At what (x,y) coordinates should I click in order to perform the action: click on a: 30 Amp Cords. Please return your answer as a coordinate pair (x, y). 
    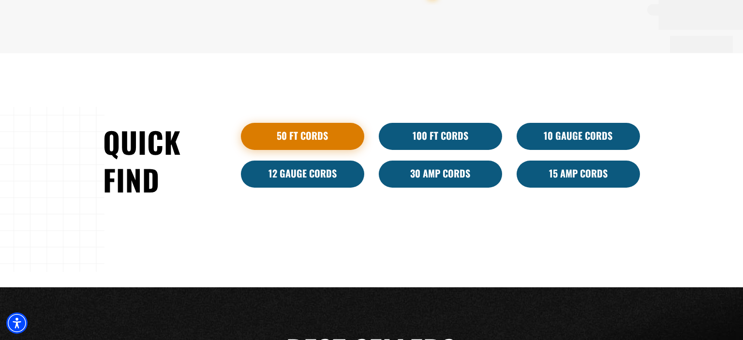
    Looking at the image, I should click on (440, 174).